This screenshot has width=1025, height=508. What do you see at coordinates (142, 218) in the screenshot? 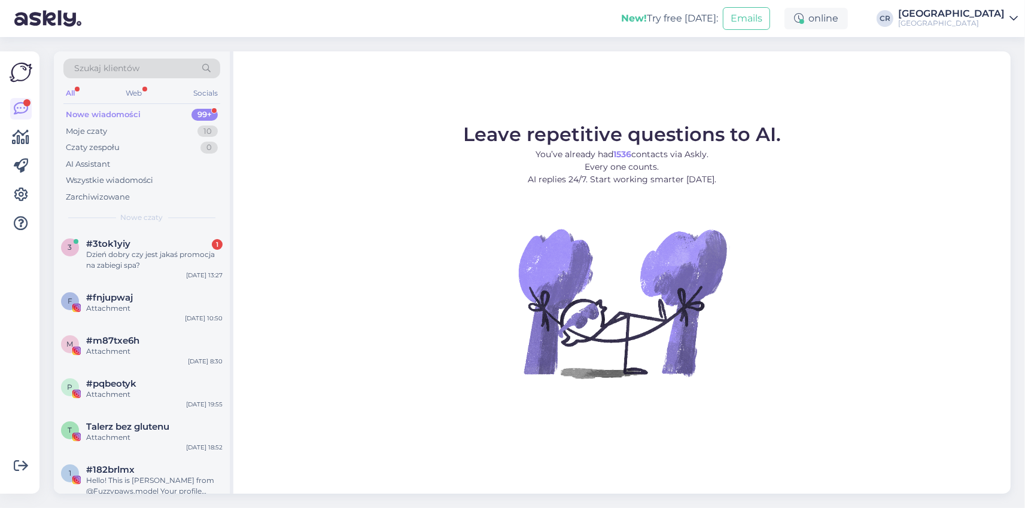
I see `span: Nowe czaty` at bounding box center [142, 218].